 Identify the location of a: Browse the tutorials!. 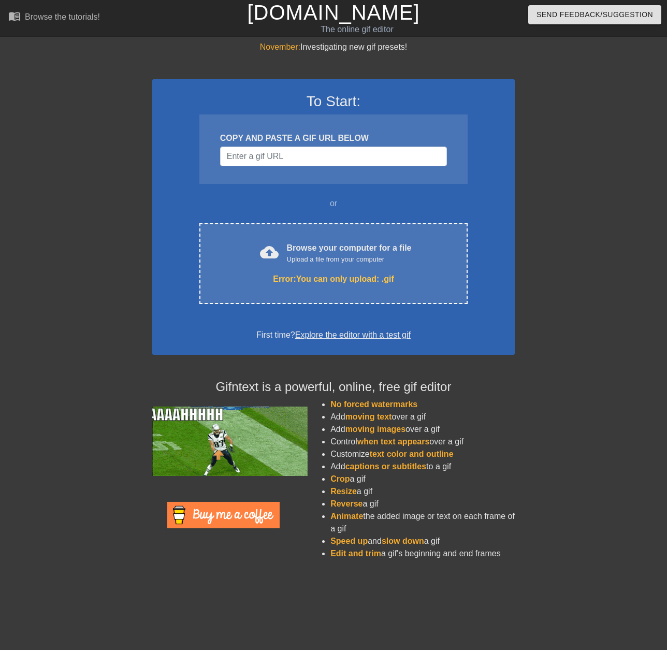
(54, 18).